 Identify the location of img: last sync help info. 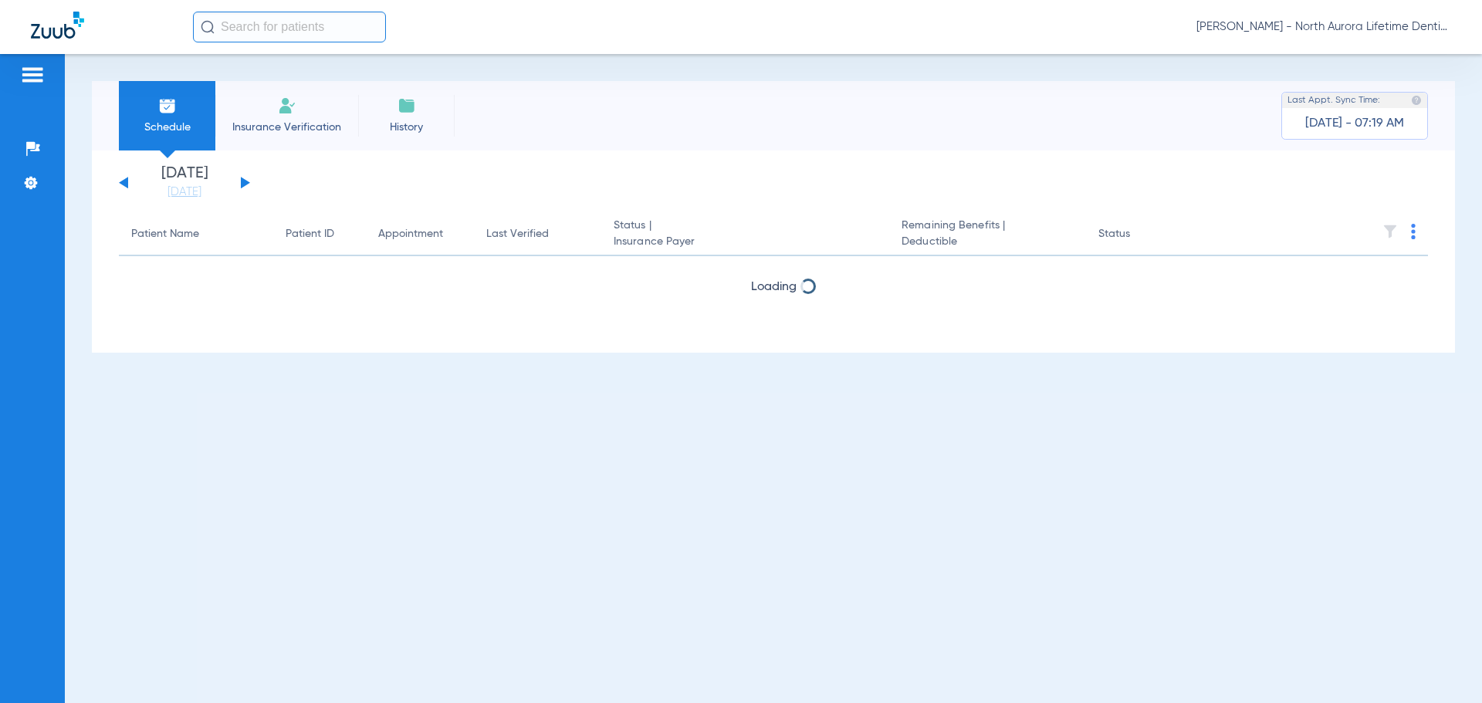
(1416, 100).